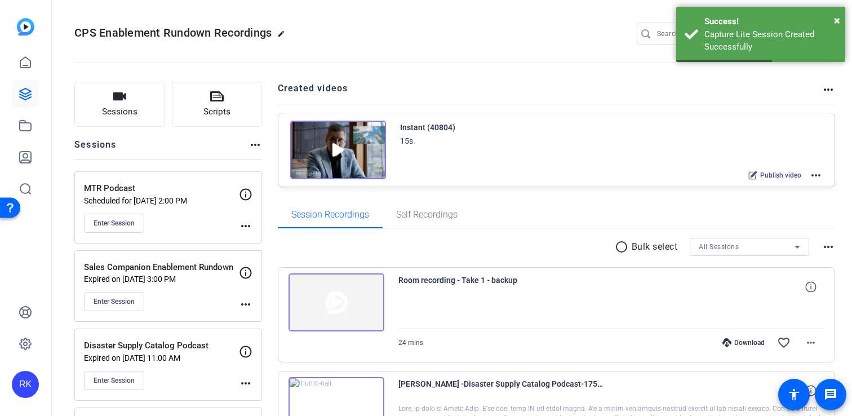  Describe the element at coordinates (173, 33) in the screenshot. I see `span: CPS Enablement Rundown Recordings` at that location.